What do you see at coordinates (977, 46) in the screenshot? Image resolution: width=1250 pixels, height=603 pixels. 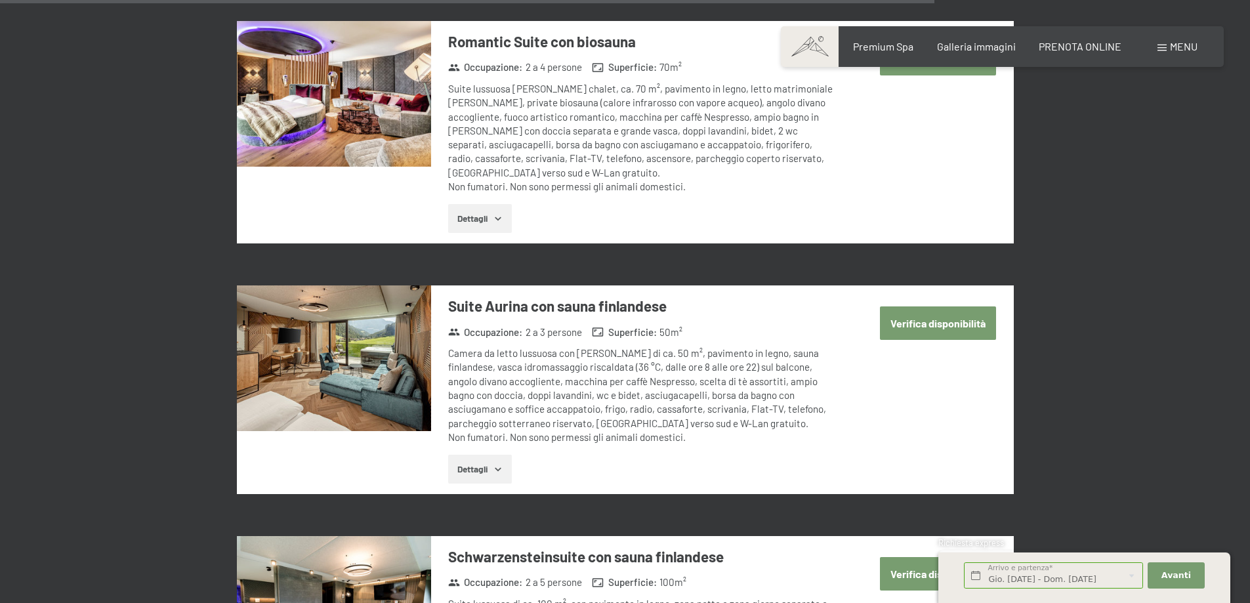 I see `a: Galleria immagini` at bounding box center [977, 46].